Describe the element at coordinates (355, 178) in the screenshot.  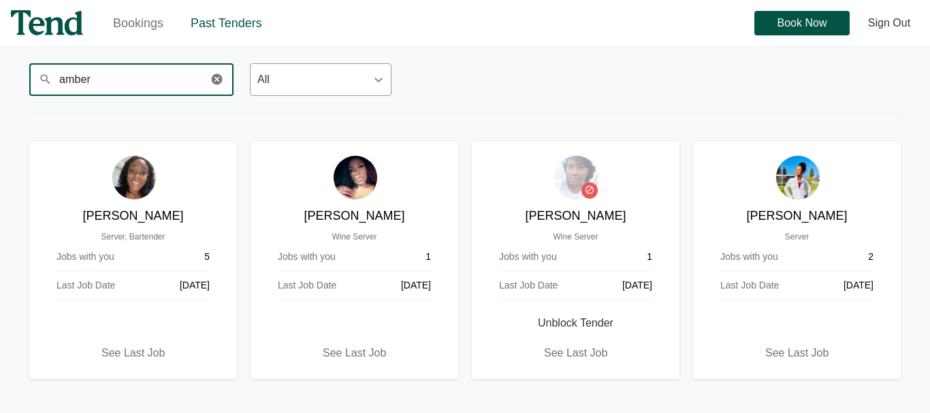
I see `img: 56046692-1cce-4f15-98de-e495fdfb95d2.jpeg` at that location.